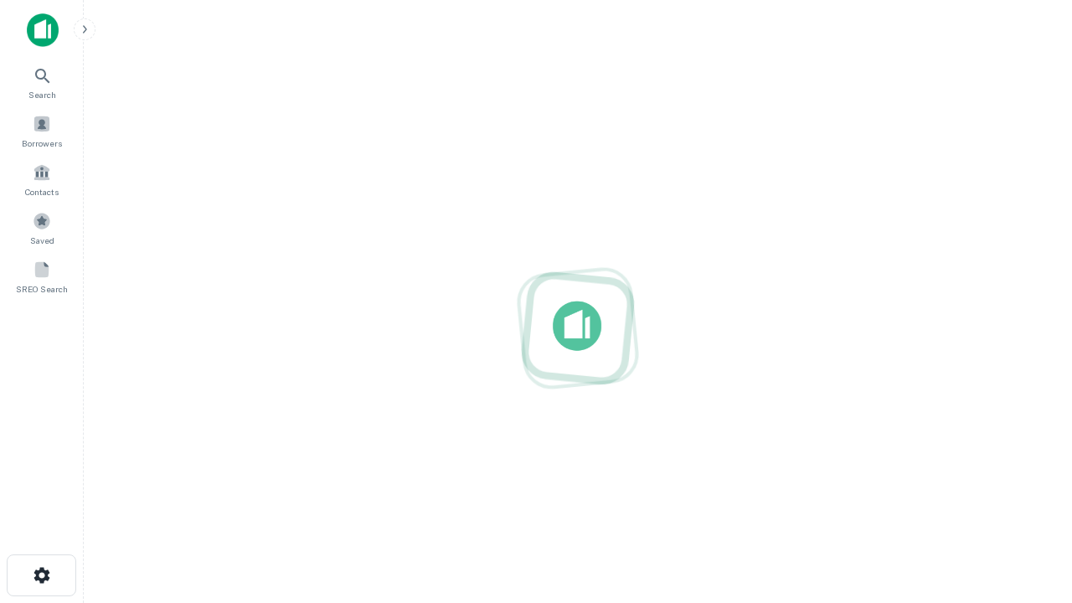 This screenshot has width=1072, height=603. I want to click on a: Contacts, so click(42, 179).